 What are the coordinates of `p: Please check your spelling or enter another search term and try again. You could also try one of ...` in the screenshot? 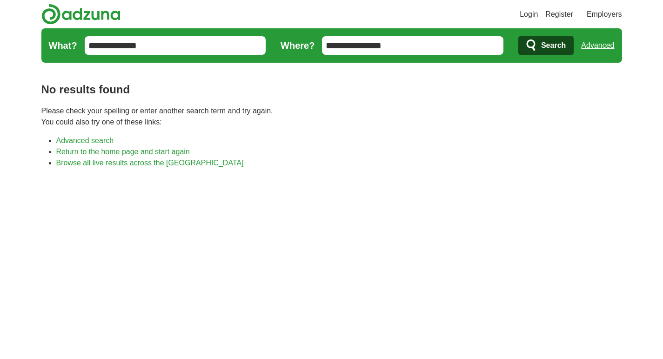 It's located at (332, 117).